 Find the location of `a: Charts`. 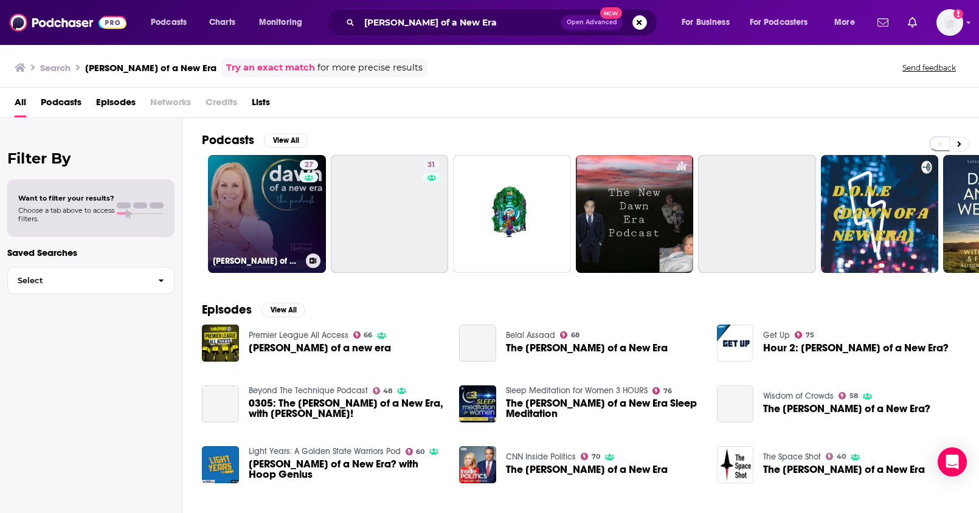

a: Charts is located at coordinates (222, 22).